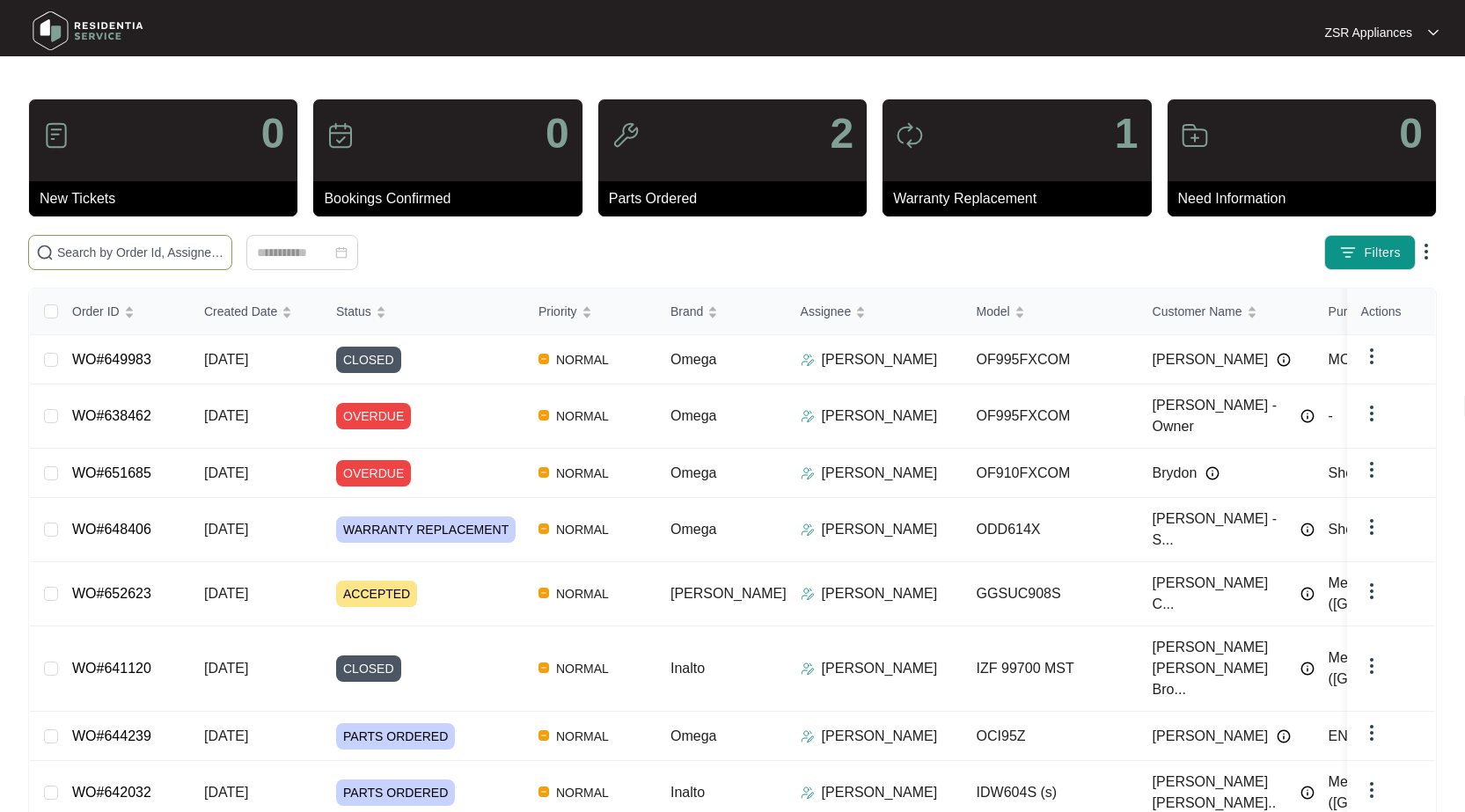  I want to click on span: ACCEPTED, so click(377, 593).